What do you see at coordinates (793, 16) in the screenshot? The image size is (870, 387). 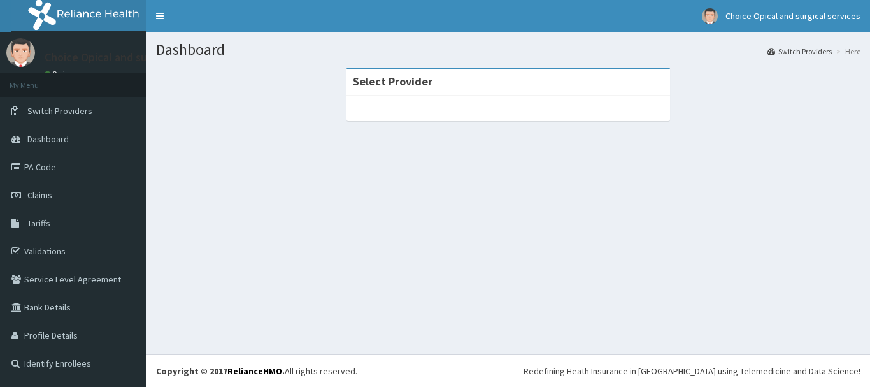 I see `span: Choice Opical and surgical services` at bounding box center [793, 16].